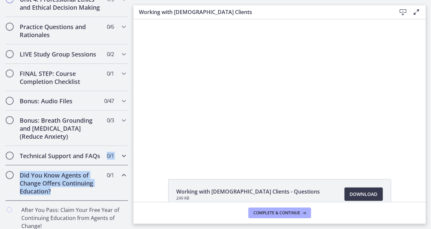  Describe the element at coordinates (60, 183) in the screenshot. I see `h2: Did You Know Agents of Change Offers Continuing Education?` at that location.